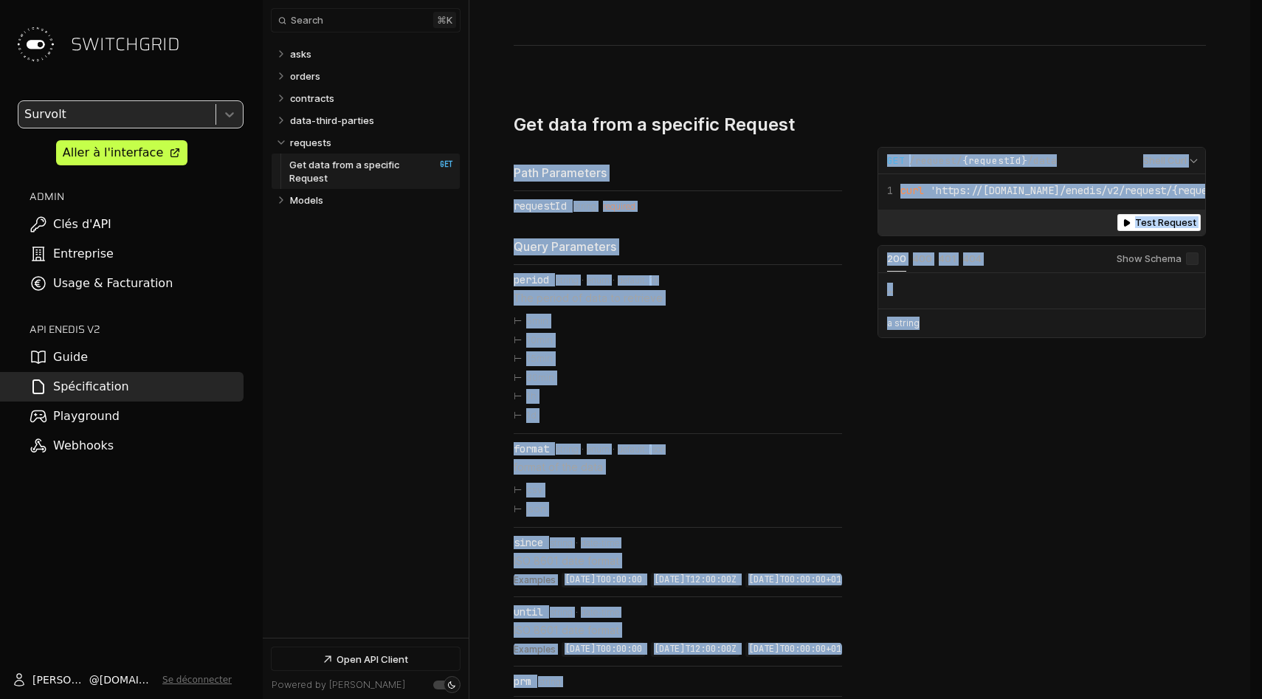  What do you see at coordinates (531, 449) in the screenshot?
I see `div: format` at bounding box center [531, 449].